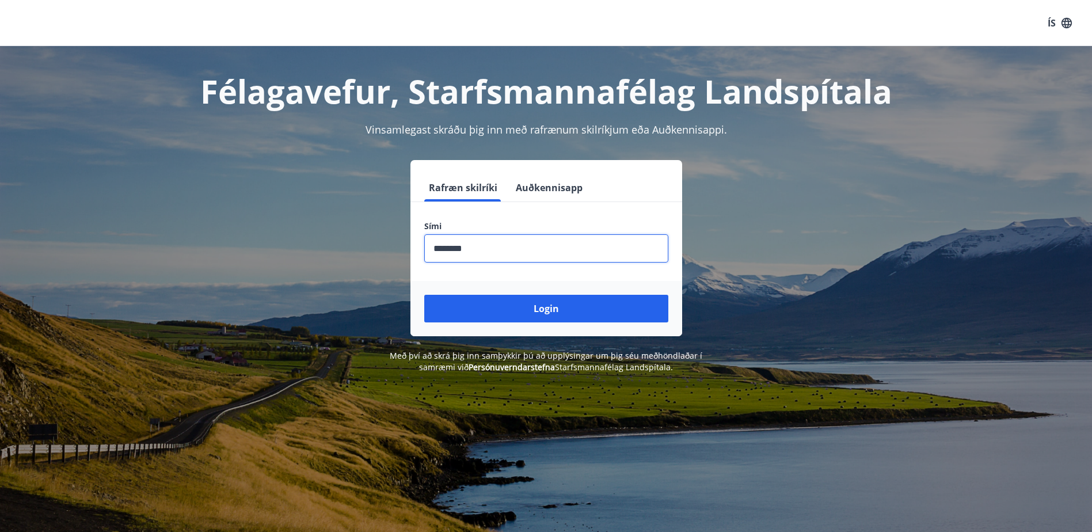 This screenshot has height=532, width=1092. I want to click on button: Auðkennisapp, so click(549, 188).